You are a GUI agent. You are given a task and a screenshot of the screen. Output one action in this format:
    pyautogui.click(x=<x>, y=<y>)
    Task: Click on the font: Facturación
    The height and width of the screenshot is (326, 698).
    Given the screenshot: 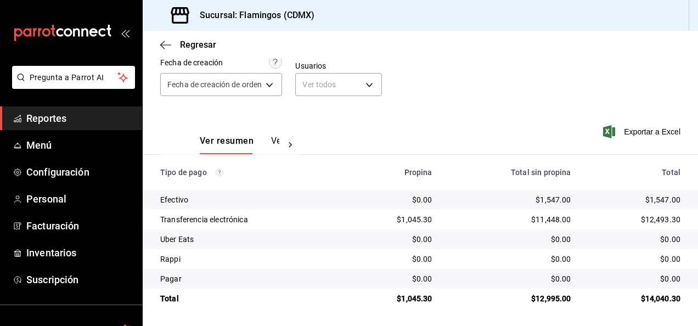 What is the action you would take?
    pyautogui.click(x=53, y=226)
    